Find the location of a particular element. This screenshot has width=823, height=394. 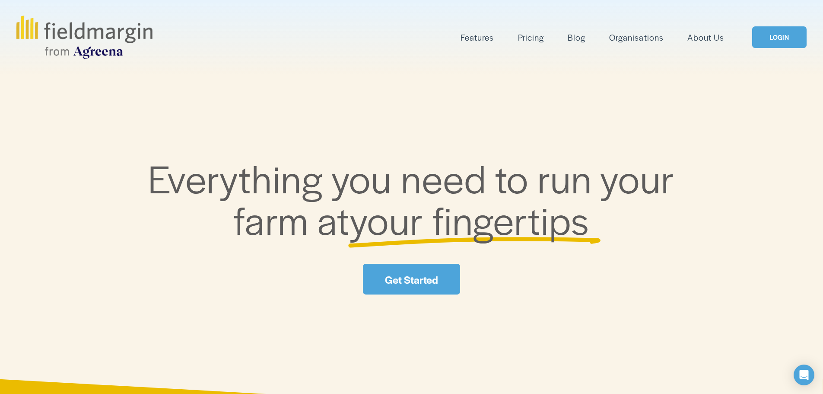

span: Everything you need to run your farm at is located at coordinates (416, 198).